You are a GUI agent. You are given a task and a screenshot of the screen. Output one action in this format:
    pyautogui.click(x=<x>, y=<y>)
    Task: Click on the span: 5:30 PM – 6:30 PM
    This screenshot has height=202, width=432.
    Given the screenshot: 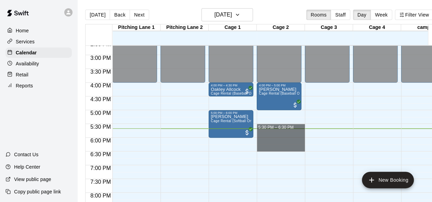 What is the action you would take?
    pyautogui.click(x=275, y=127)
    